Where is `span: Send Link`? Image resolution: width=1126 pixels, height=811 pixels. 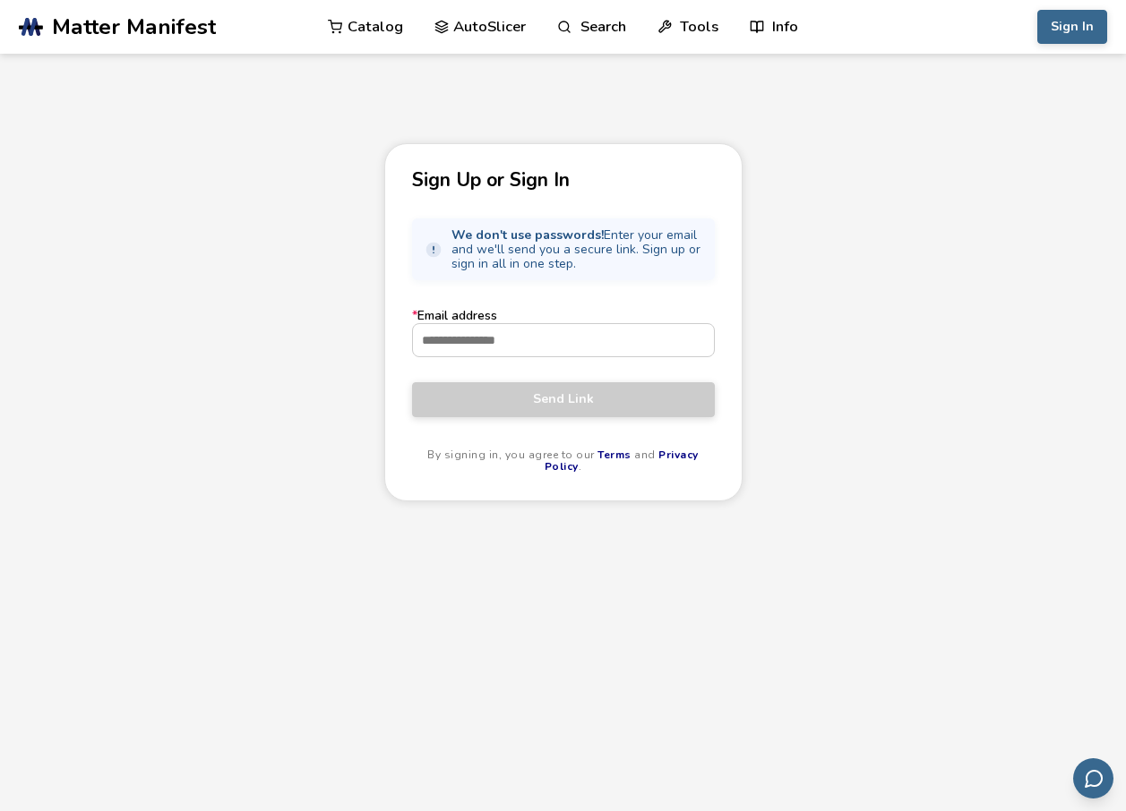 span: Send Link is located at coordinates (563, 399).